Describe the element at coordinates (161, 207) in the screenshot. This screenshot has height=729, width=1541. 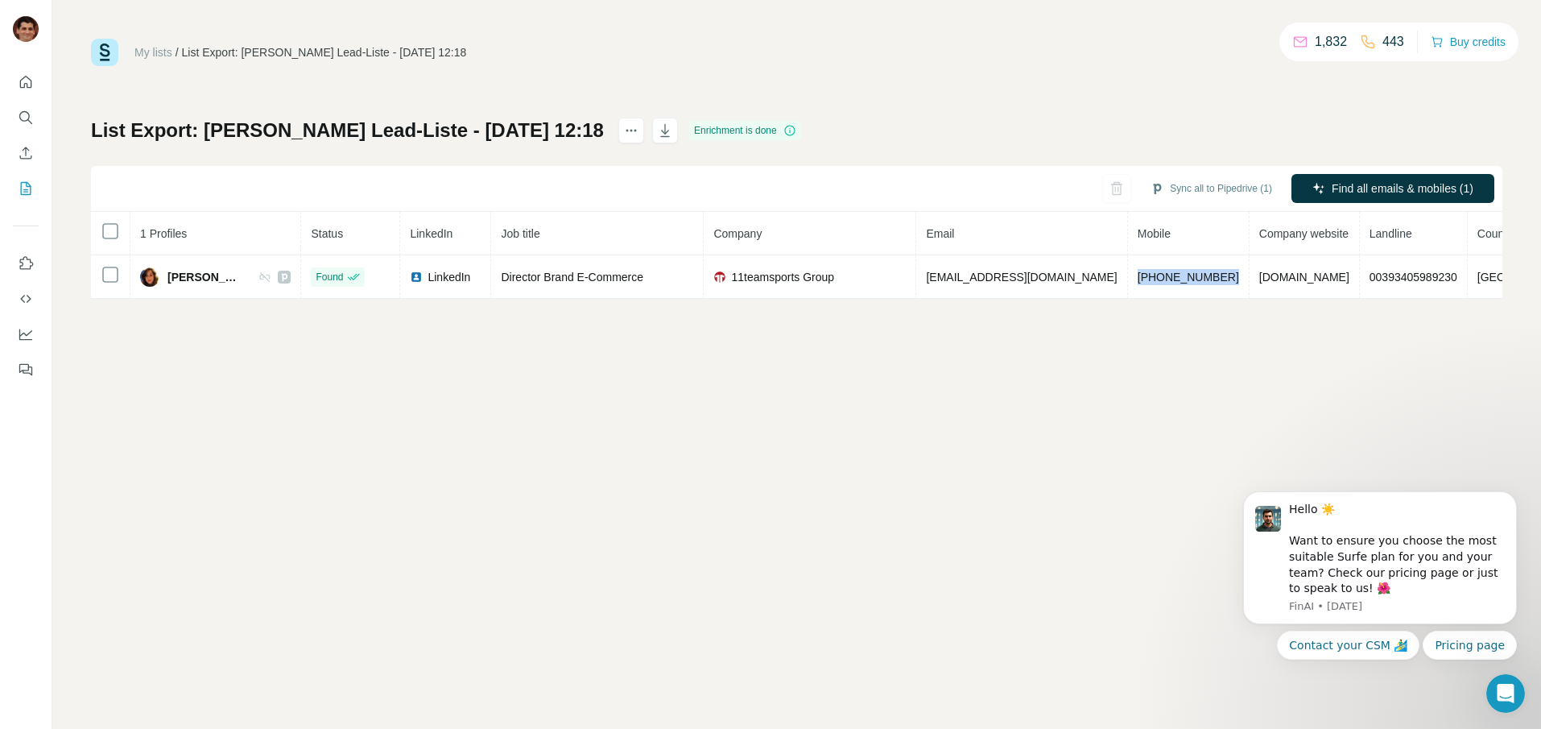
I see `div: Quick reply options` at that location.